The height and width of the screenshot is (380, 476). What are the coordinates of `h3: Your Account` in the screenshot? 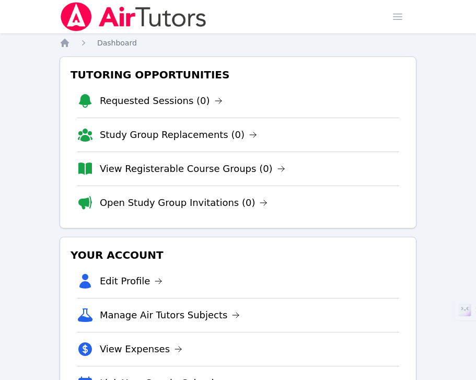 It's located at (238, 255).